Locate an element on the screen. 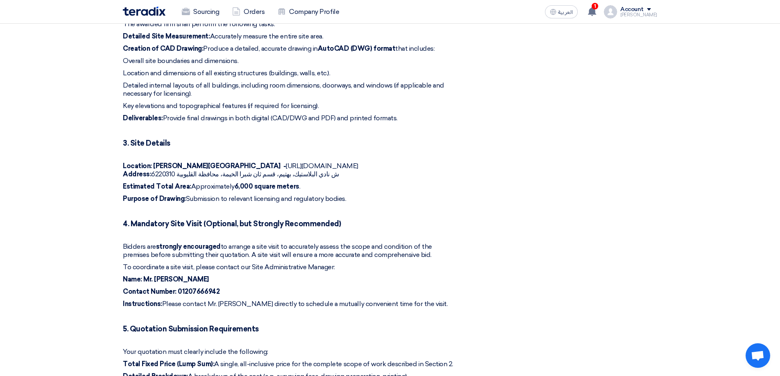  p: Detailed internal layouts of all buildings, including room dimensions, doorways, and windows (if ... is located at coordinates (289, 90).